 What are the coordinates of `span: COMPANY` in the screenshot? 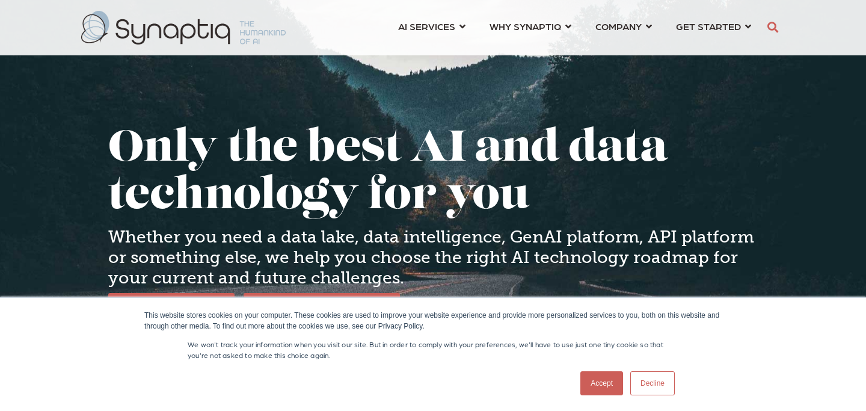 It's located at (618, 26).